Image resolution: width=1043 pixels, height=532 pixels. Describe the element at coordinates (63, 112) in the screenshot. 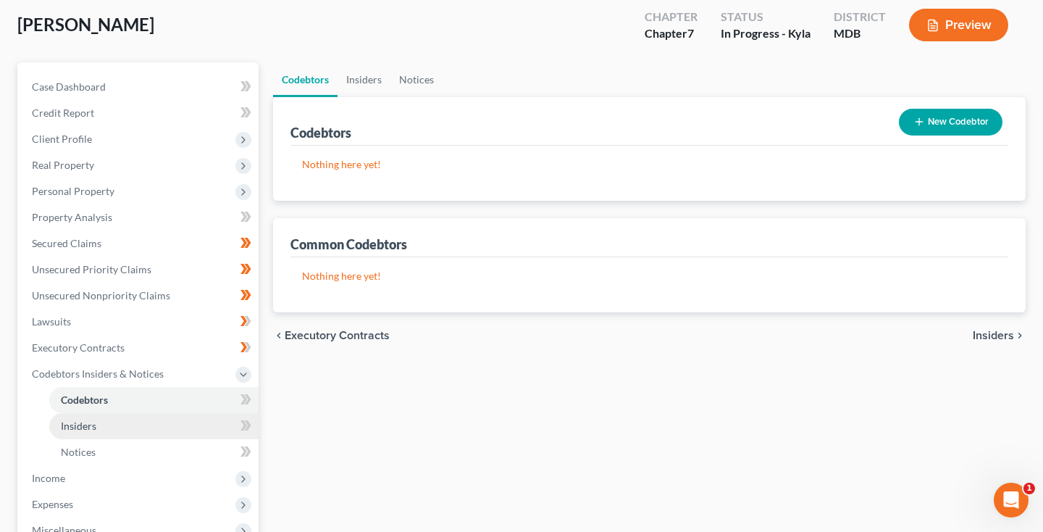

I see `span: Credit Report` at that location.